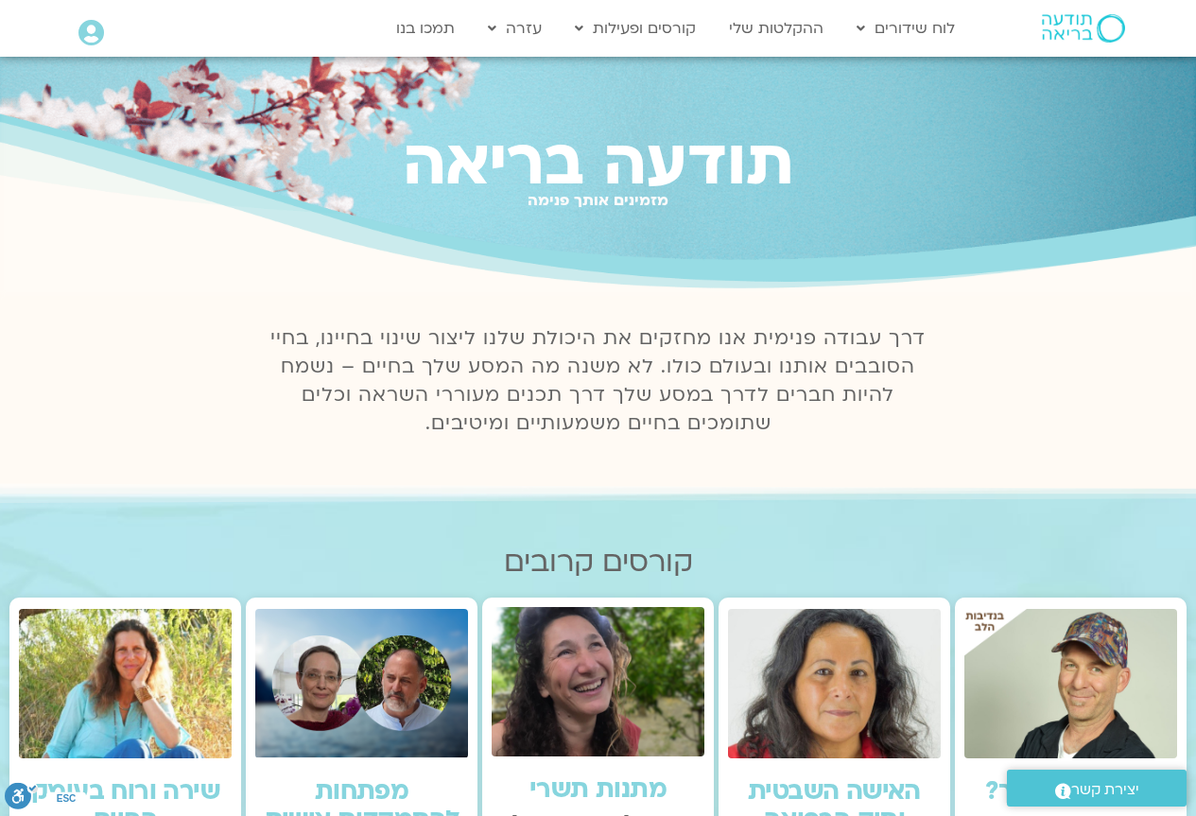 The width and height of the screenshot is (1196, 816). I want to click on span: יצירת קשר, so click(1105, 790).